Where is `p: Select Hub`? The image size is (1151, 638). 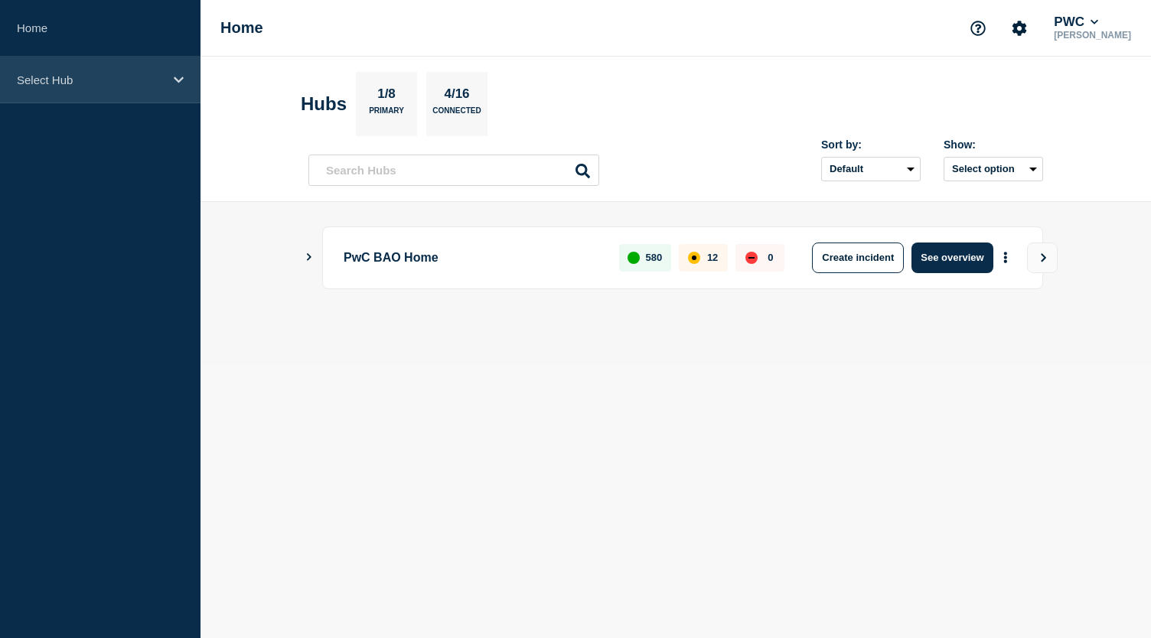
p: Select Hub is located at coordinates (90, 80).